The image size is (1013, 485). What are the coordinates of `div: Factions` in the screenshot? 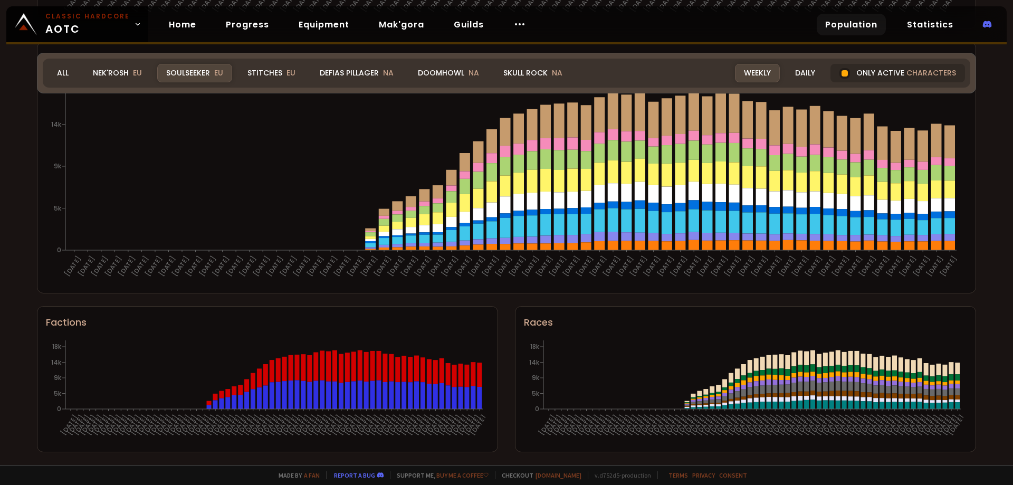 It's located at (267, 322).